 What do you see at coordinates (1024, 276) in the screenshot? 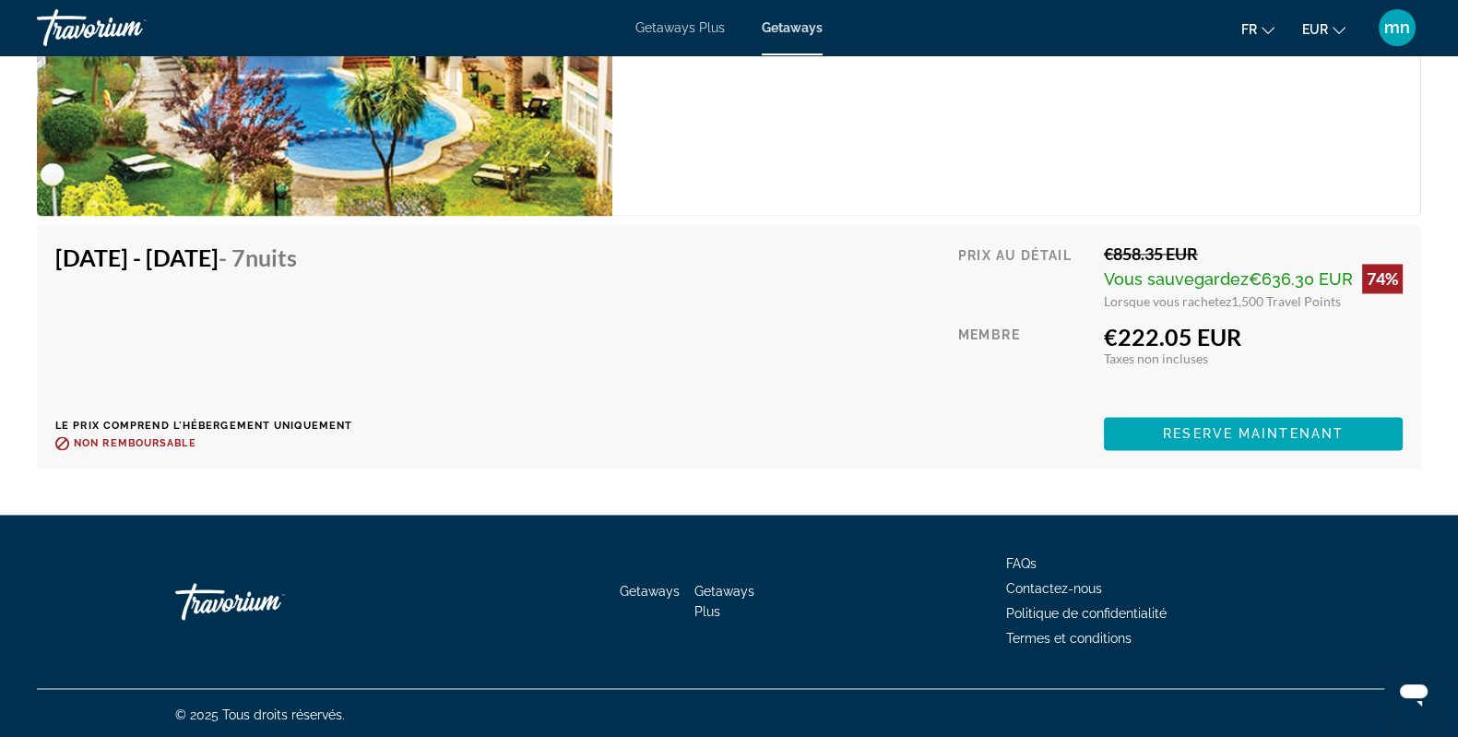
I see `div: Prix au détail` at bounding box center [1024, 276].